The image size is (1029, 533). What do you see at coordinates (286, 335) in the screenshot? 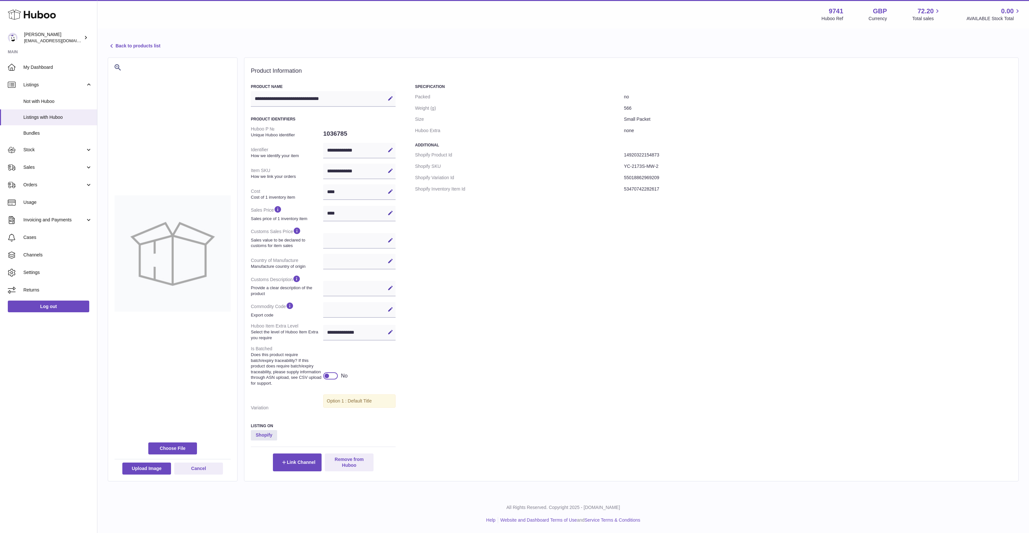
I see `strong: Select the level of Huboo Item Extra you require` at bounding box center [286, 335].